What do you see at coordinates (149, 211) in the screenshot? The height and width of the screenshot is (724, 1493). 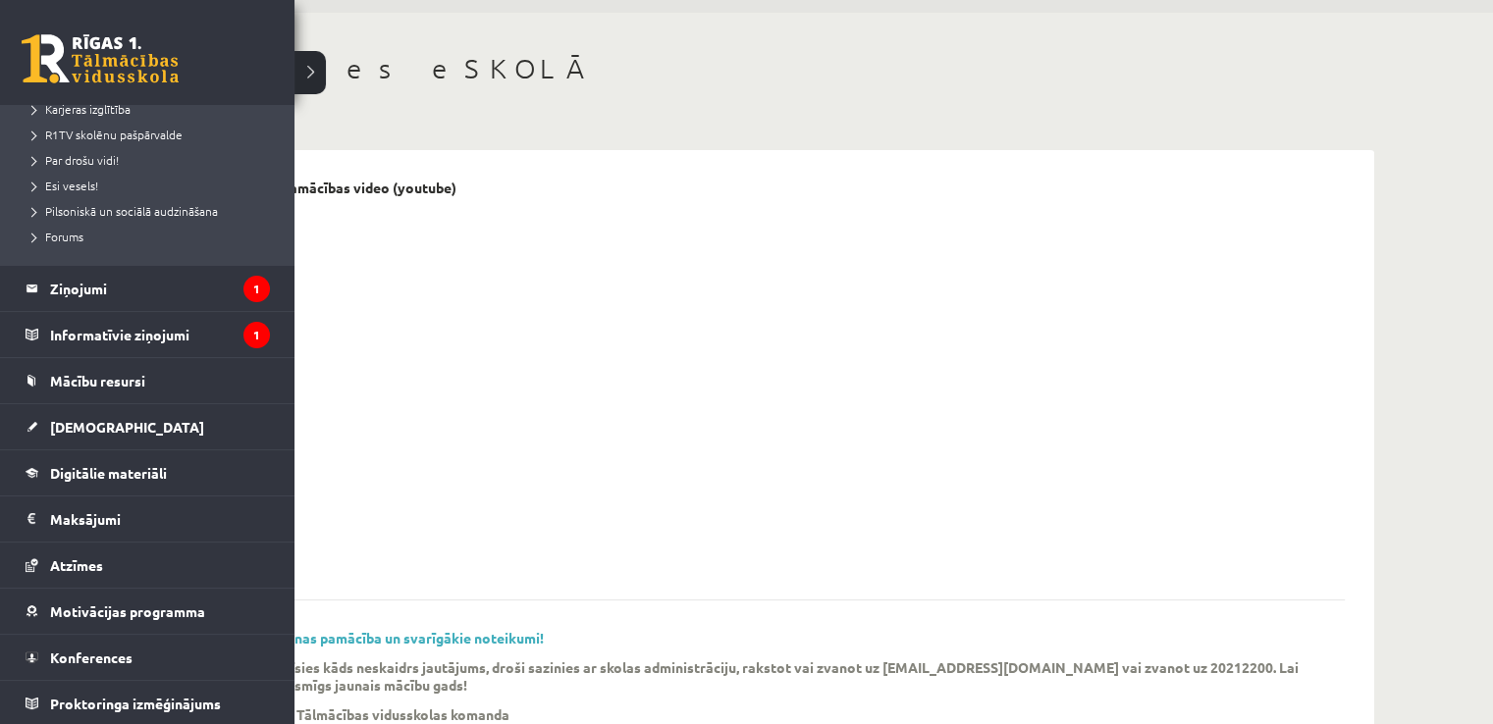 I see `a: Pilsoniskā un sociālā audzināšana` at bounding box center [149, 211].